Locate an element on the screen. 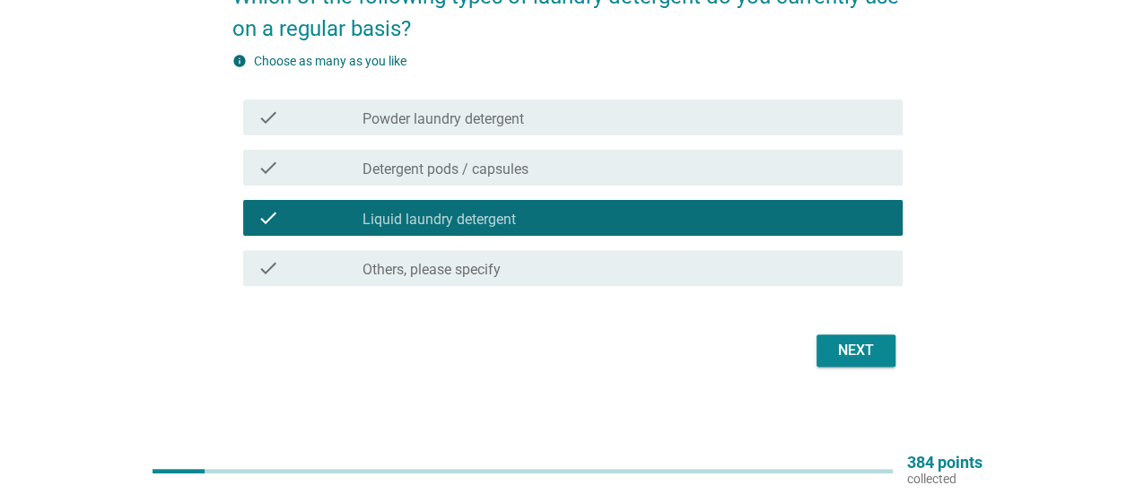 Image resolution: width=1135 pixels, height=494 pixels. button: Next is located at coordinates (856, 351).